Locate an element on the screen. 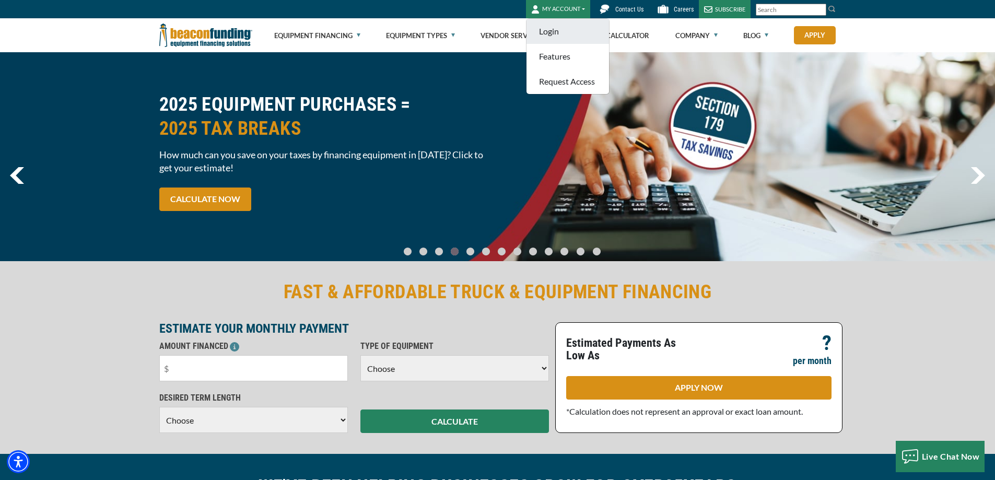  img: Right Navigator is located at coordinates (978, 175).